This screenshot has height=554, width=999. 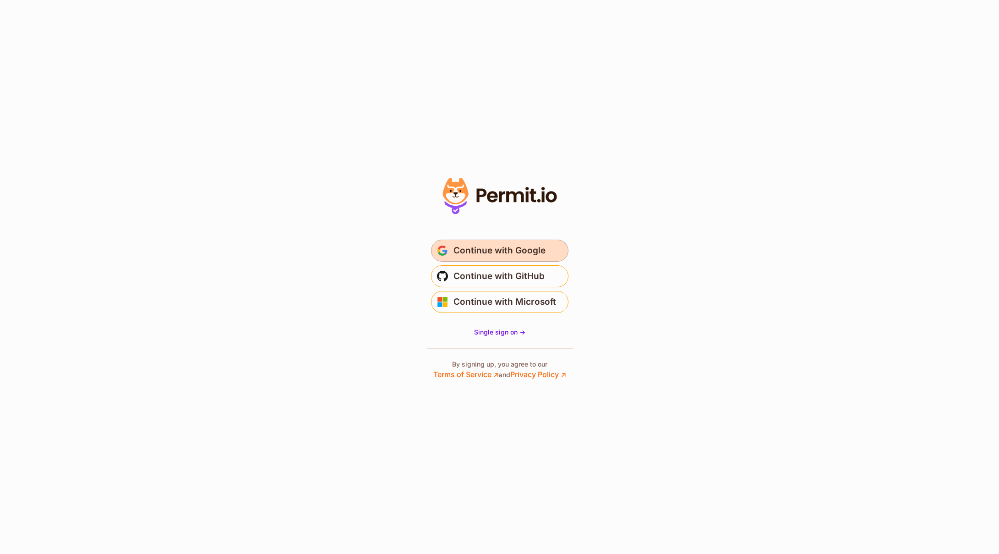 I want to click on a: Privacy Policy ↗, so click(x=538, y=374).